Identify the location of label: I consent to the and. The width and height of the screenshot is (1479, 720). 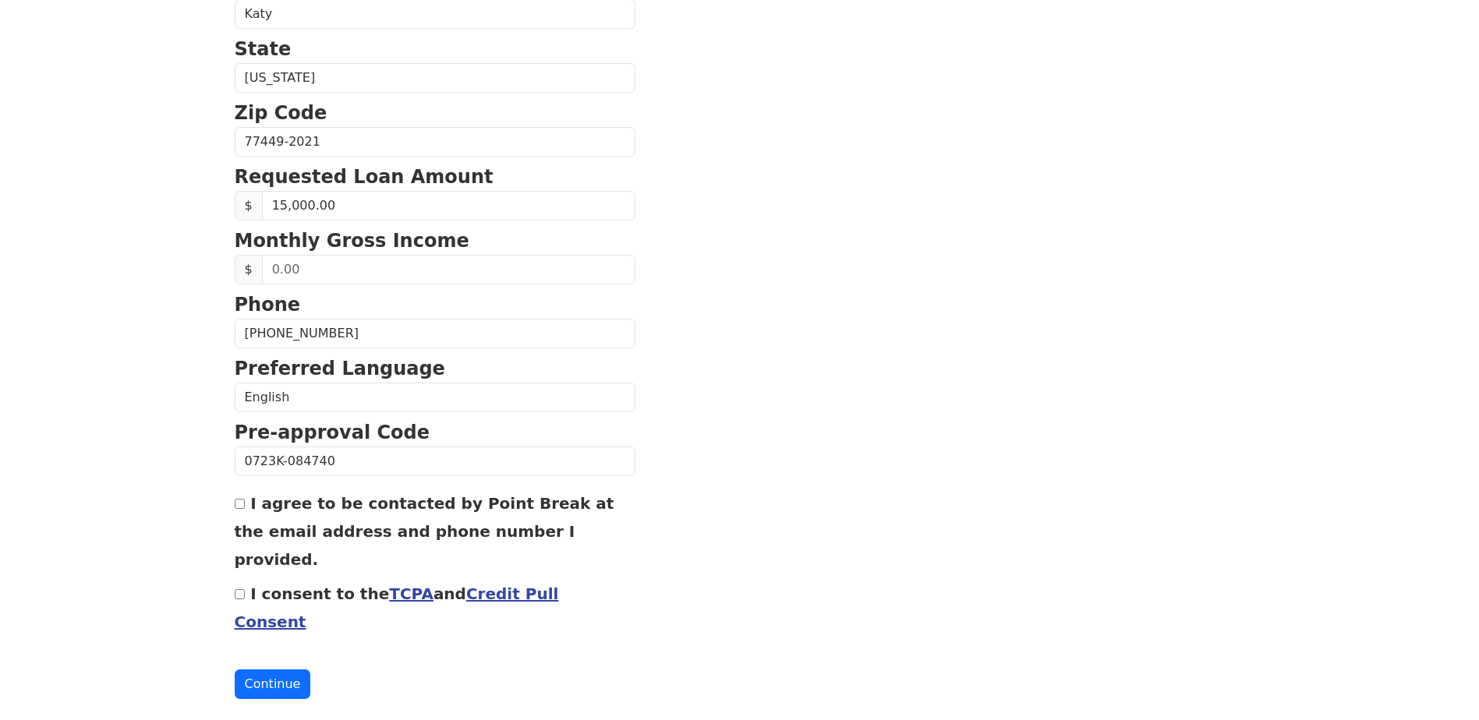
(397, 608).